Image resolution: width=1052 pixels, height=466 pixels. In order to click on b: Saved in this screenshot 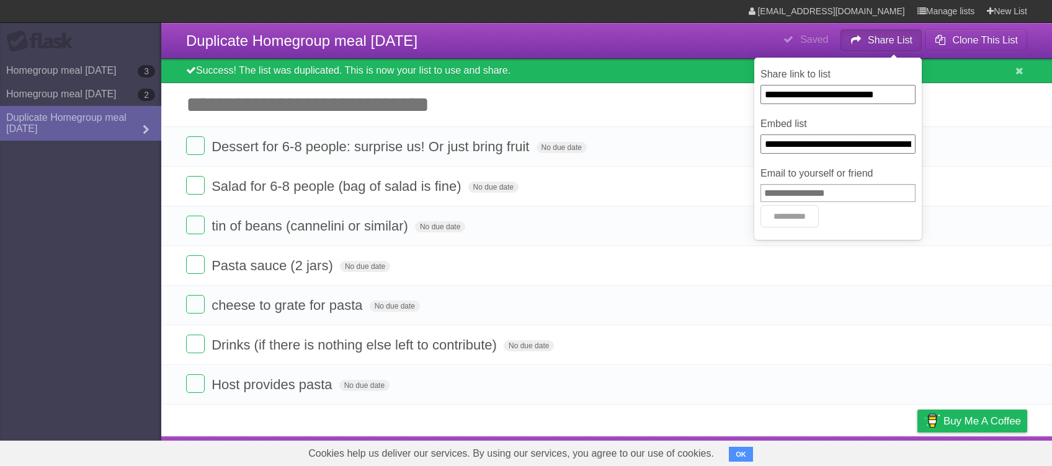, I will do `click(814, 39)`.